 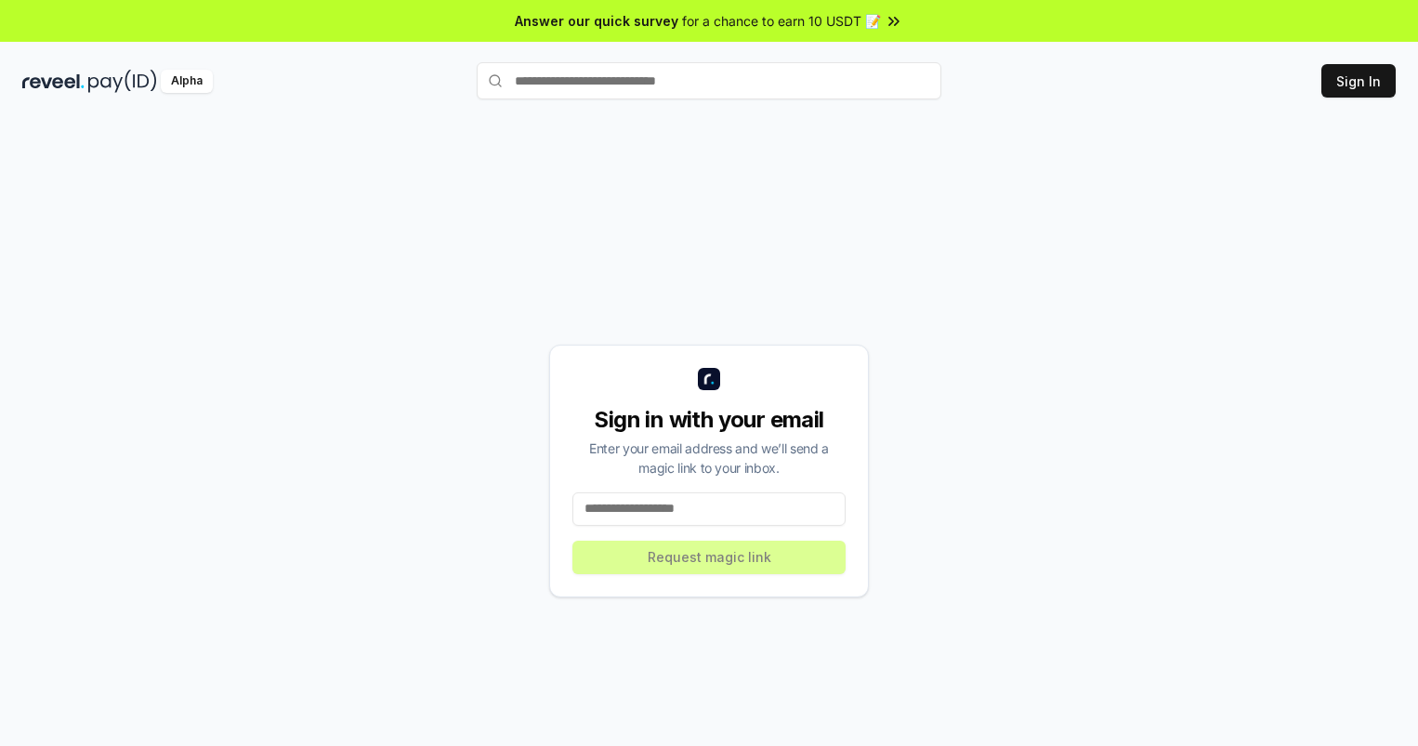 What do you see at coordinates (709, 379) in the screenshot?
I see `img: logo_small` at bounding box center [709, 379].